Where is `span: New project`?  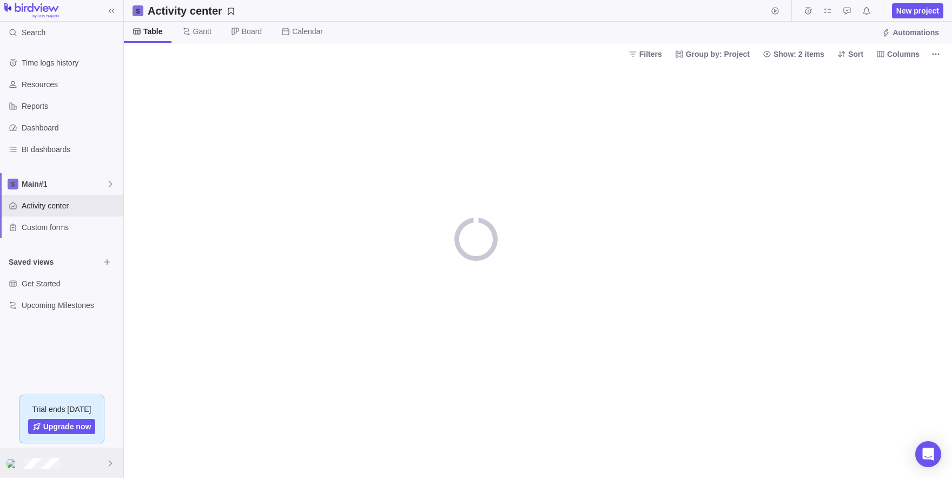
span: New project is located at coordinates (918, 11).